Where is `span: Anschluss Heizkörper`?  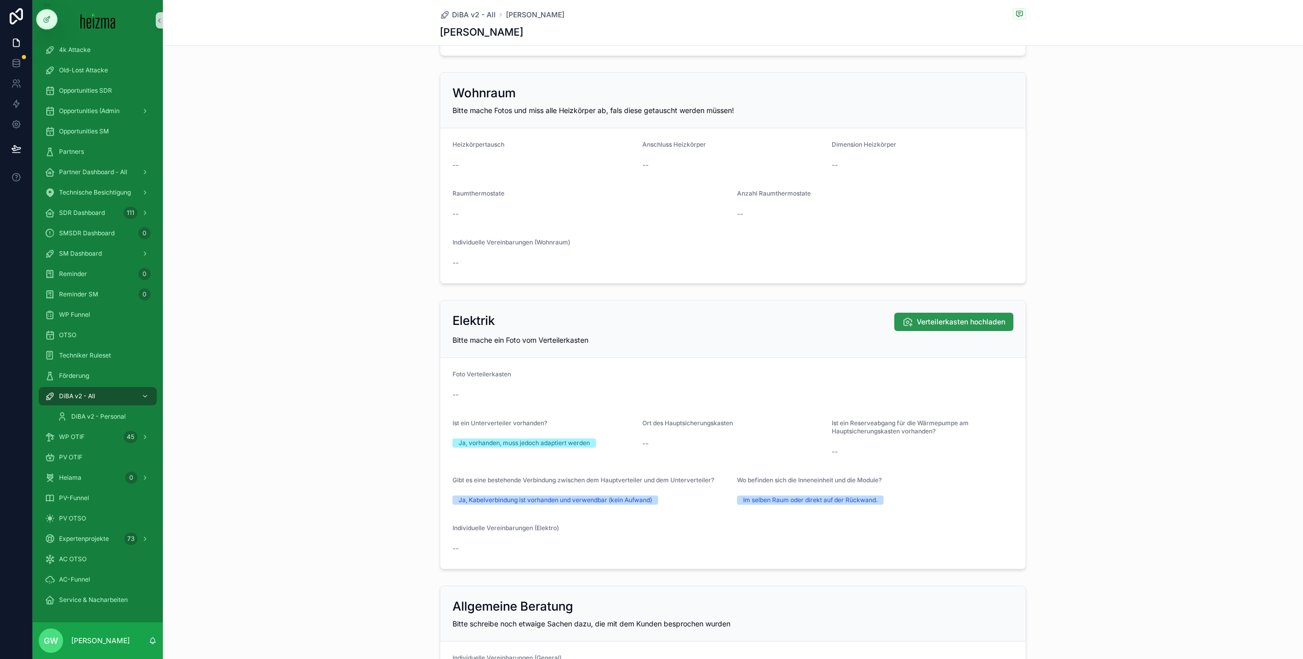 span: Anschluss Heizkörper is located at coordinates (674, 144).